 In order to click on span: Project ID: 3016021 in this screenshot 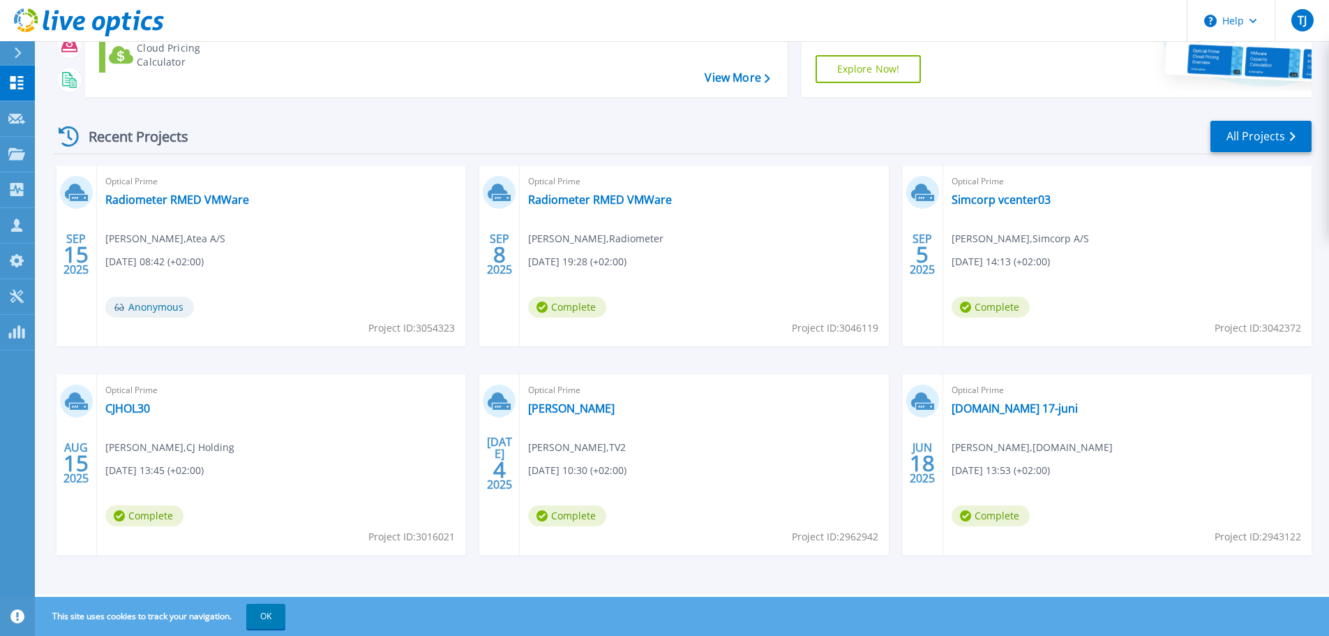, I will do `click(412, 537)`.